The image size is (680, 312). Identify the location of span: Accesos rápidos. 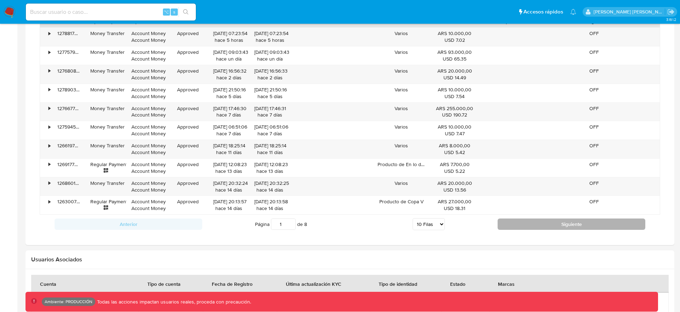
(544, 12).